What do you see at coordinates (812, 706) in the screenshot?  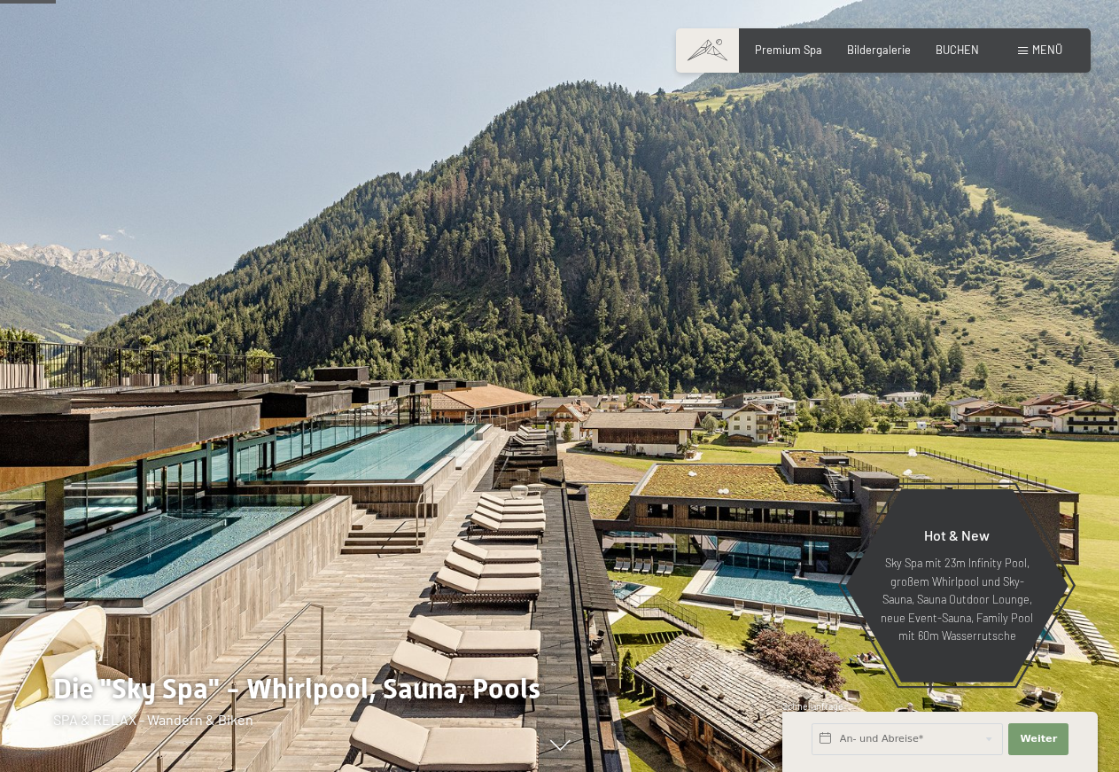 I see `span: Schnellanfrage` at bounding box center [812, 706].